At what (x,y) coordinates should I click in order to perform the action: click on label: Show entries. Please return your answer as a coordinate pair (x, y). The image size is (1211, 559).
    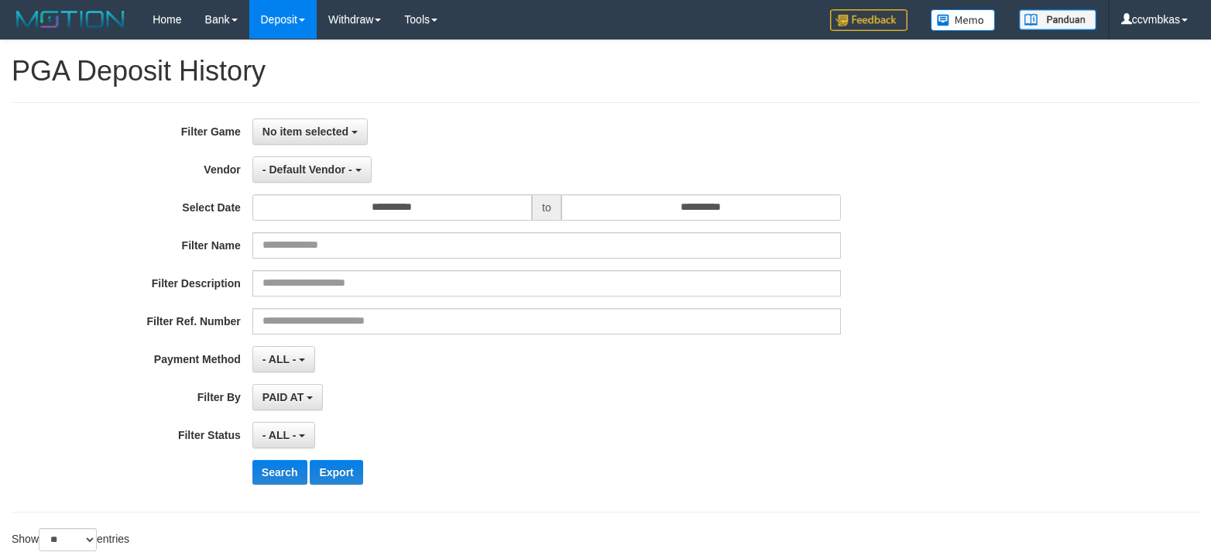
    Looking at the image, I should click on (70, 540).